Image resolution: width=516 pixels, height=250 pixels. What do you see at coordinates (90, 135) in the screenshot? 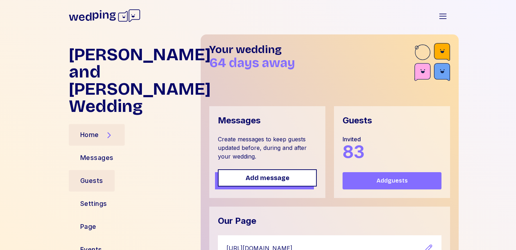
I see `div: Home` at bounding box center [90, 135].